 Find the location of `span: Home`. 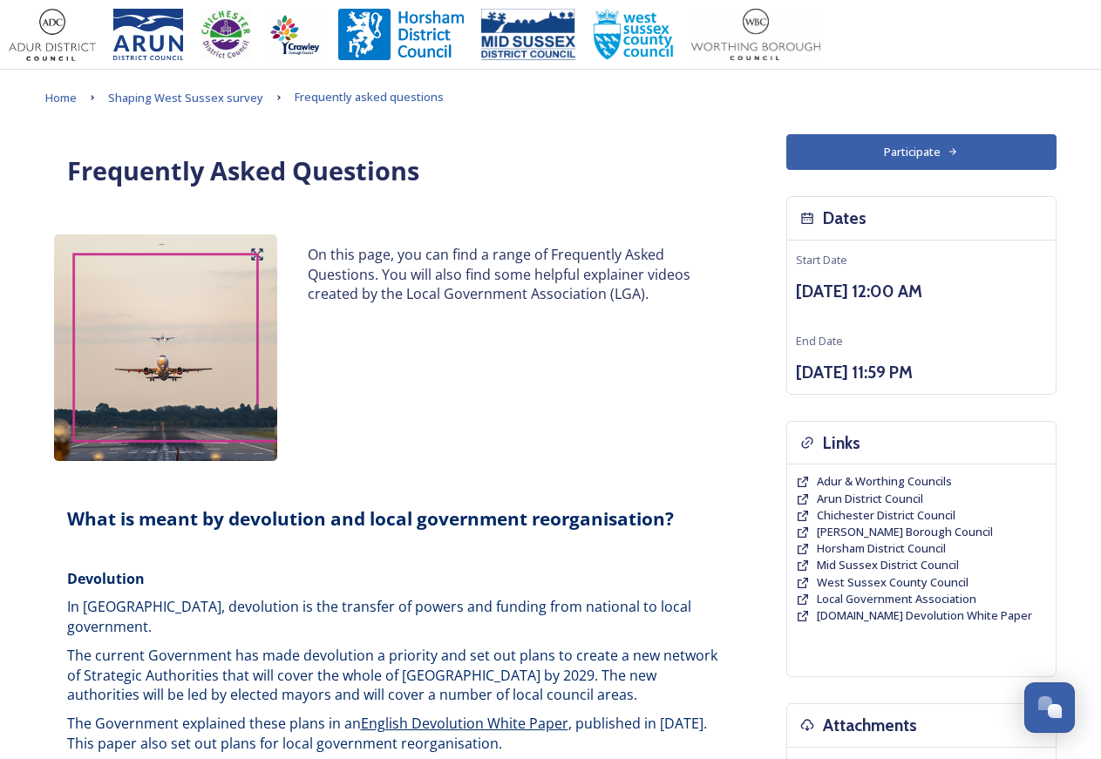

span: Home is located at coordinates (61, 98).